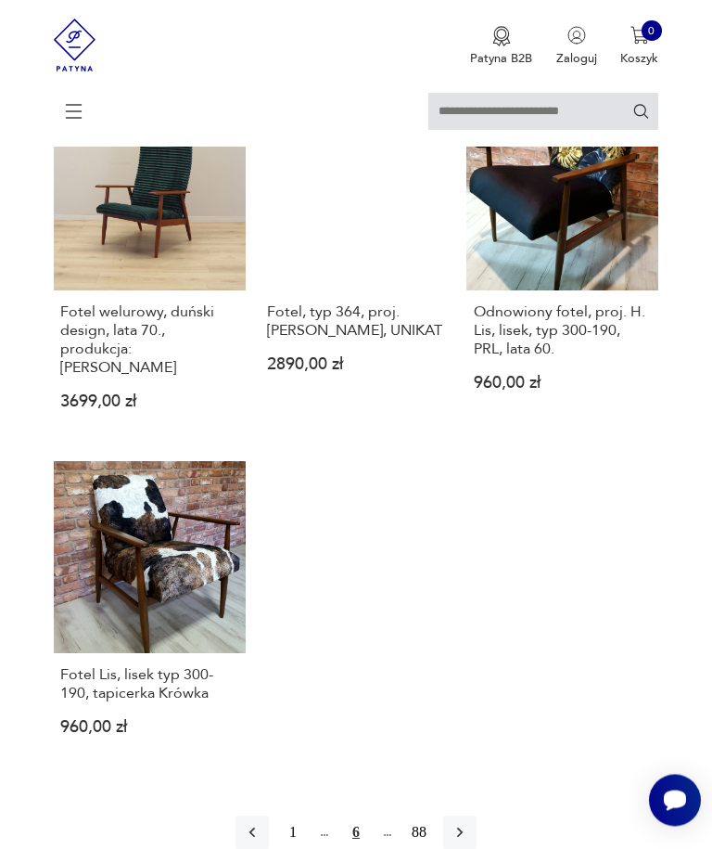 The height and width of the screenshot is (849, 712). What do you see at coordinates (149, 613) in the screenshot?
I see `a: Fotel Lis, lisek typ 300-190, tapicerka KrówkaFotel Lis, lisek typ 300-190, tapicerka Krówka960,0...` at bounding box center [149, 613].